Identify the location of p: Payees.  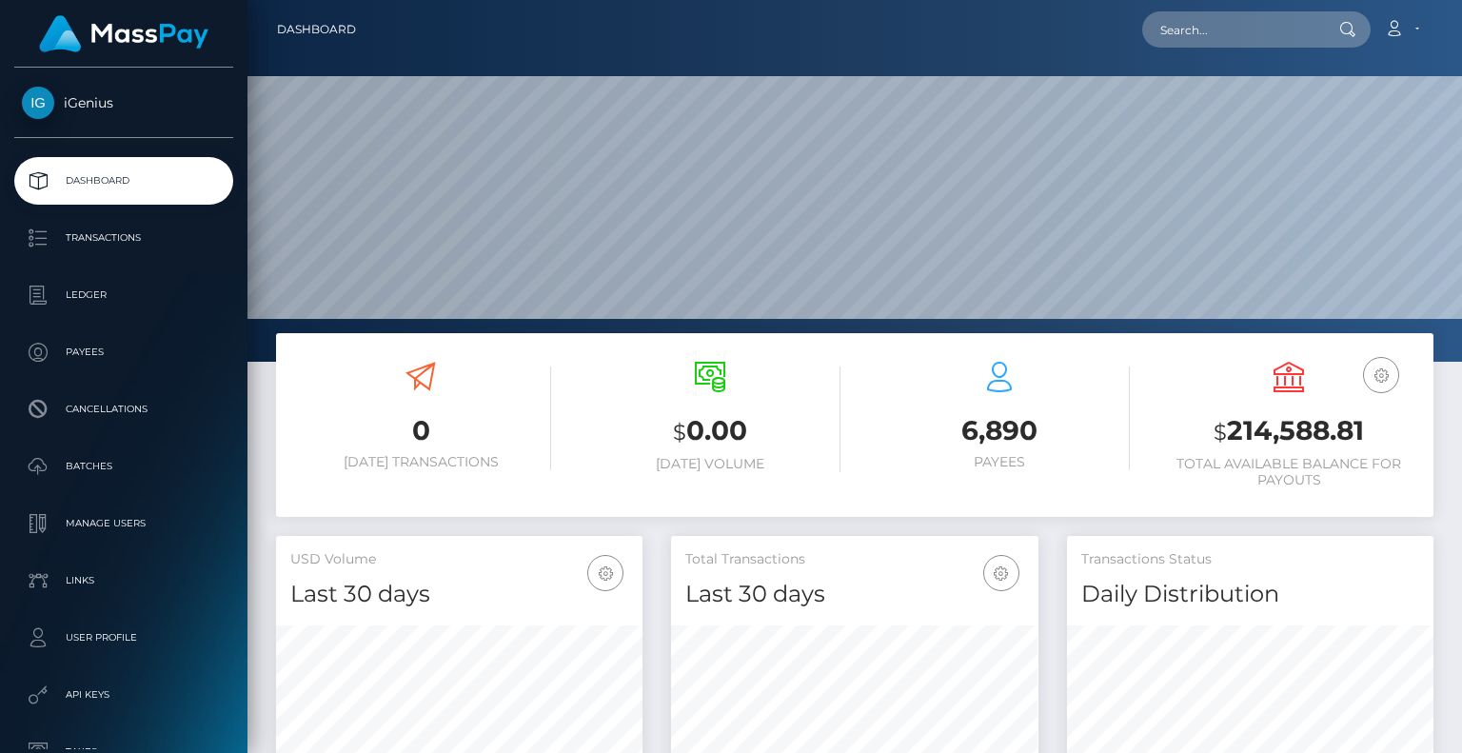
(124, 352).